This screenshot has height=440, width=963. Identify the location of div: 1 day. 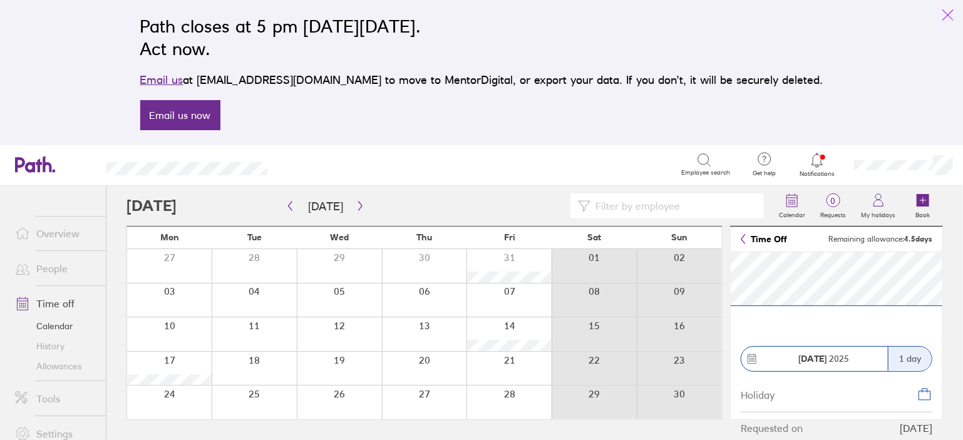
(910, 359).